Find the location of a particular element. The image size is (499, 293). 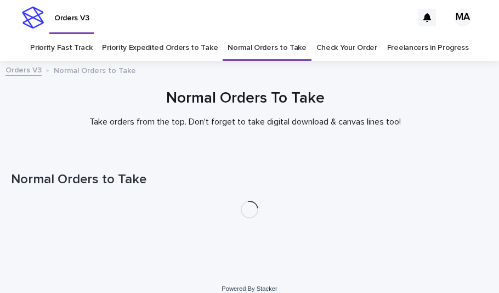

a: Priority Expedited Orders to Take is located at coordinates (160, 48).